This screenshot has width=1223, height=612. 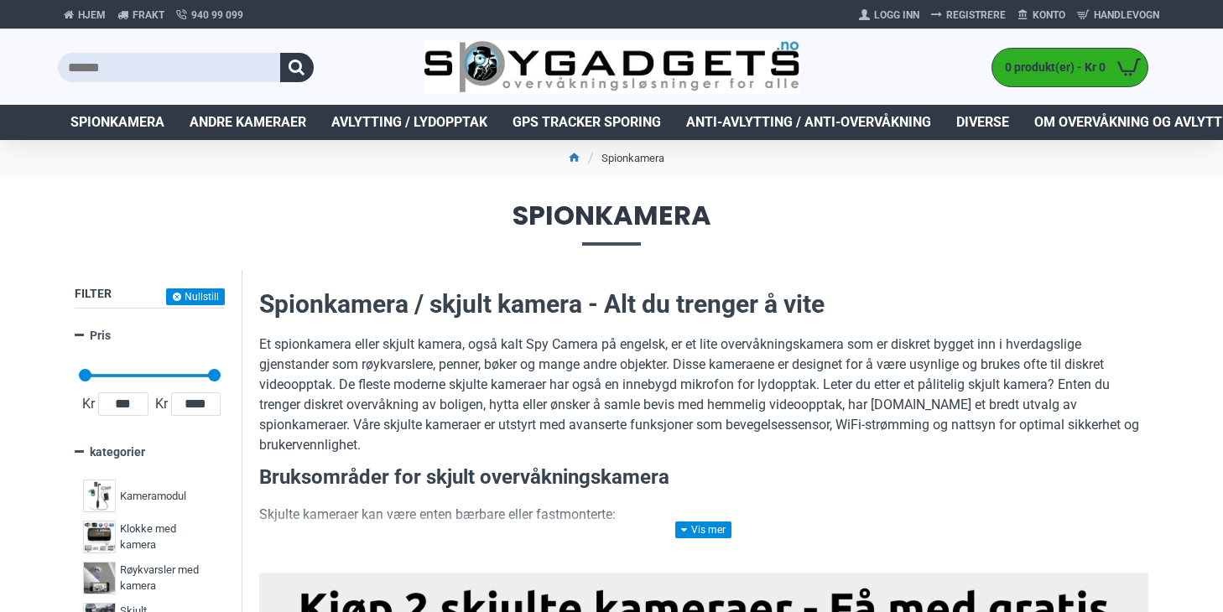 What do you see at coordinates (975, 15) in the screenshot?
I see `span: Registrere` at bounding box center [975, 15].